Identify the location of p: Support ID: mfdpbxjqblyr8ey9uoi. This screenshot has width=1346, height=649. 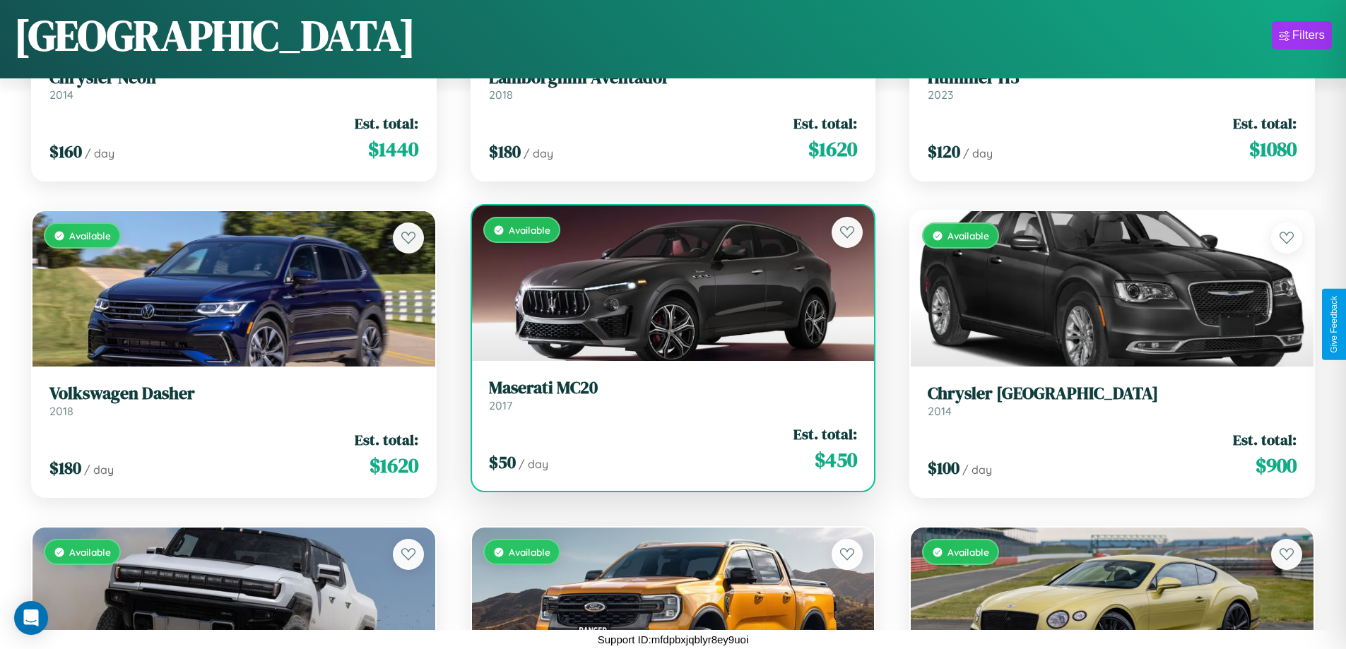
(673, 640).